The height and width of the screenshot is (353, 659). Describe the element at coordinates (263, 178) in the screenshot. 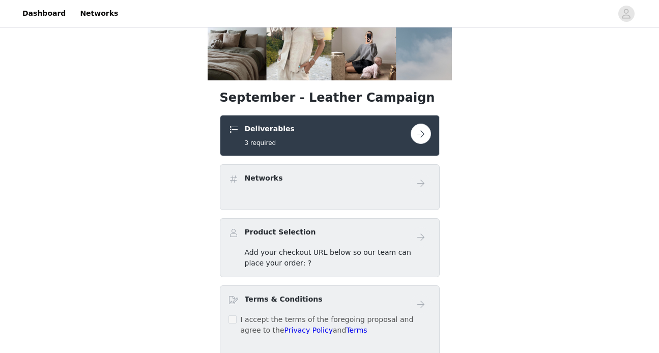

I see `h4: Networks` at that location.